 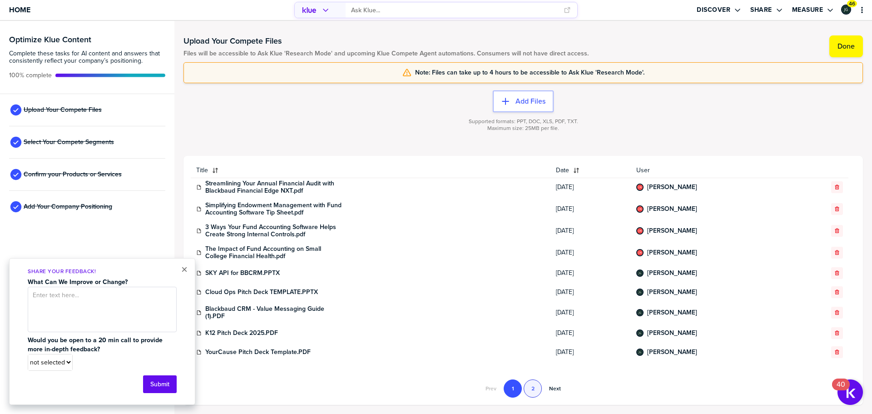 I want to click on span: Files will be accessible to Ask Klue 'Research Mode' and upcoming Klue Compete Agent automations...., so click(x=386, y=54).